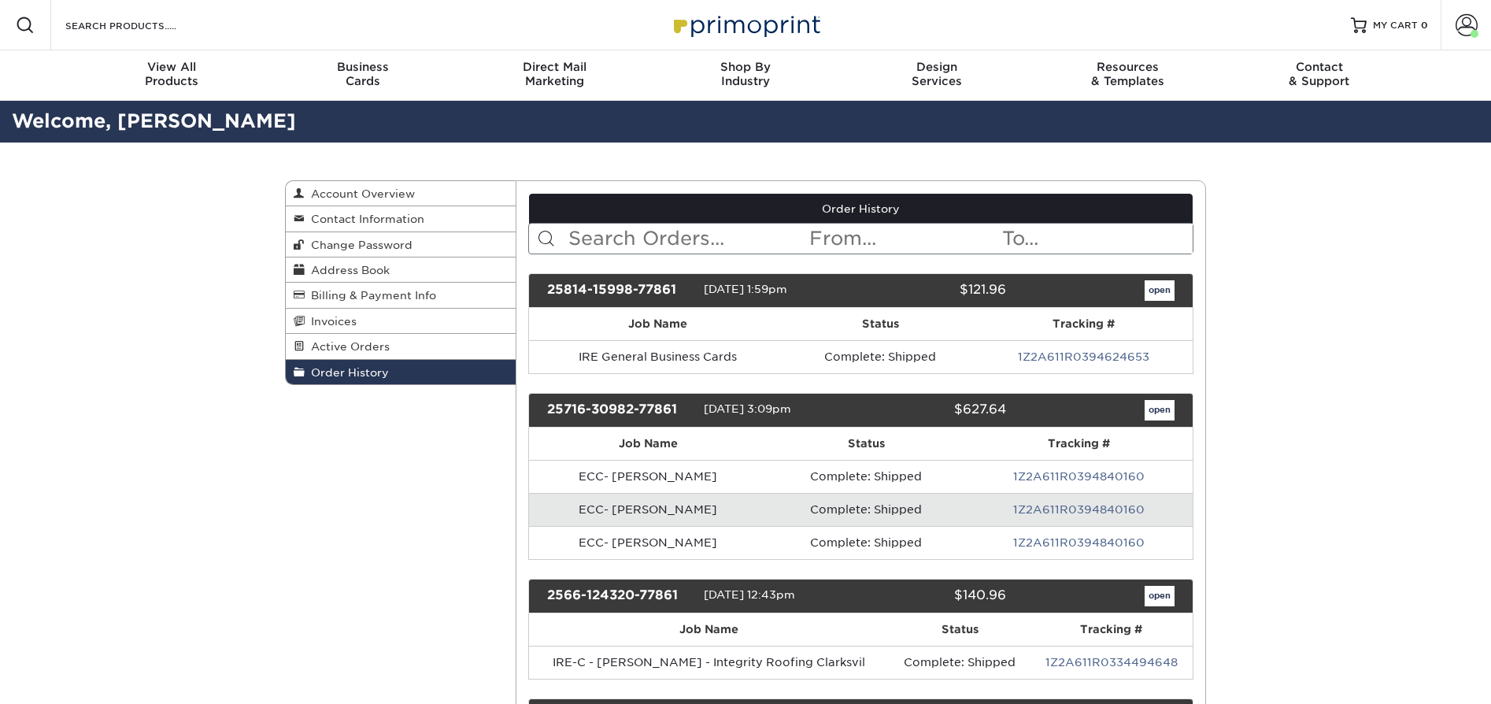 This screenshot has width=1491, height=704. What do you see at coordinates (1127, 67) in the screenshot?
I see `span: Resources` at bounding box center [1127, 67].